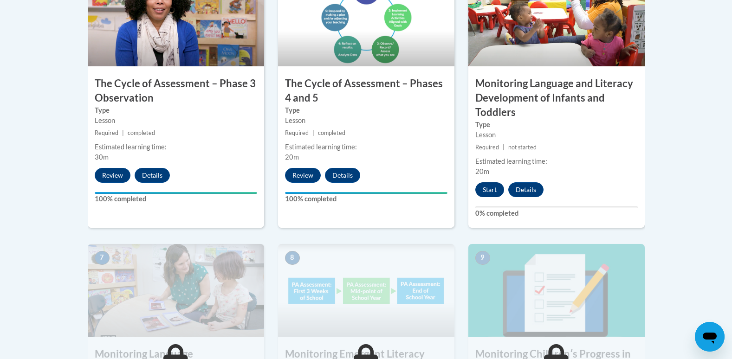  Describe the element at coordinates (483, 258) in the screenshot. I see `span: 9` at that location.